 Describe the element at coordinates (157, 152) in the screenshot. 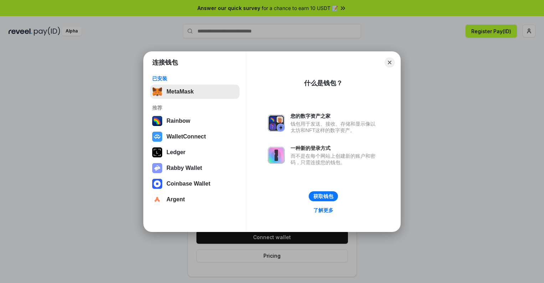

I see `img: svg+xml,%3Csvg%20xmlns%3D%22http%3A%2F%2Fwww.w3.org%2F2000%2Fsvg%22%20width%3D%2228%22%20height%3...` at that location.